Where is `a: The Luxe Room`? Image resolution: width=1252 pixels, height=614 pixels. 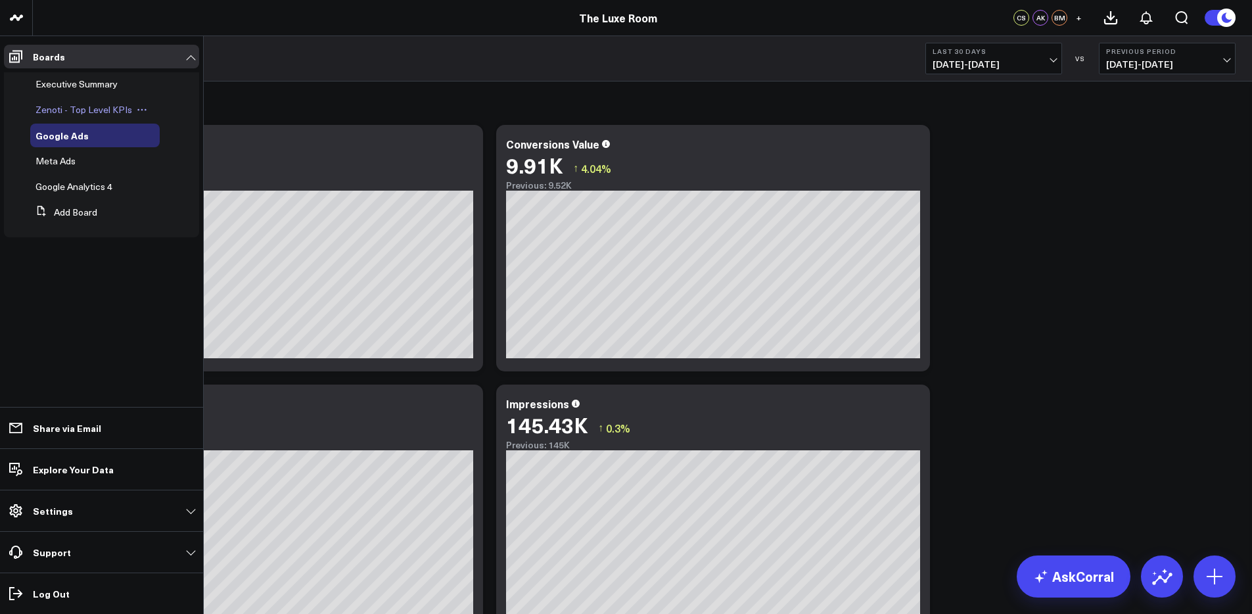 a: The Luxe Room is located at coordinates (618, 18).